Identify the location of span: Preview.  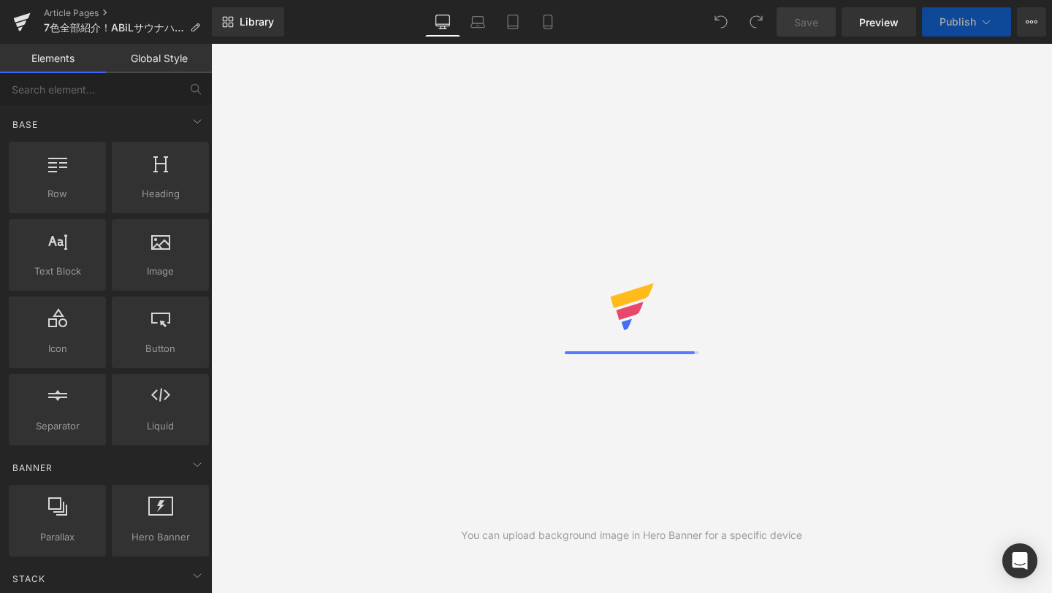
(879, 22).